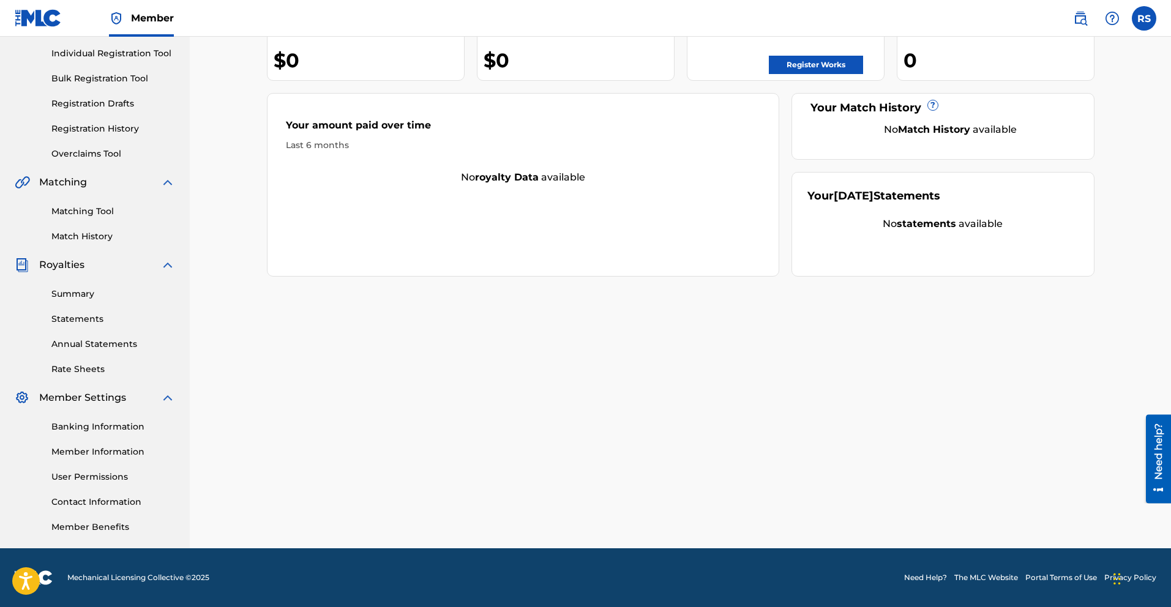 The height and width of the screenshot is (607, 1171). What do you see at coordinates (113, 344) in the screenshot?
I see `a: Annual Statements` at bounding box center [113, 344].